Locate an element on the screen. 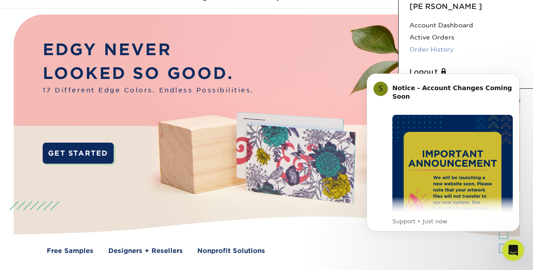  a: Account Dashboard is located at coordinates (465, 25).